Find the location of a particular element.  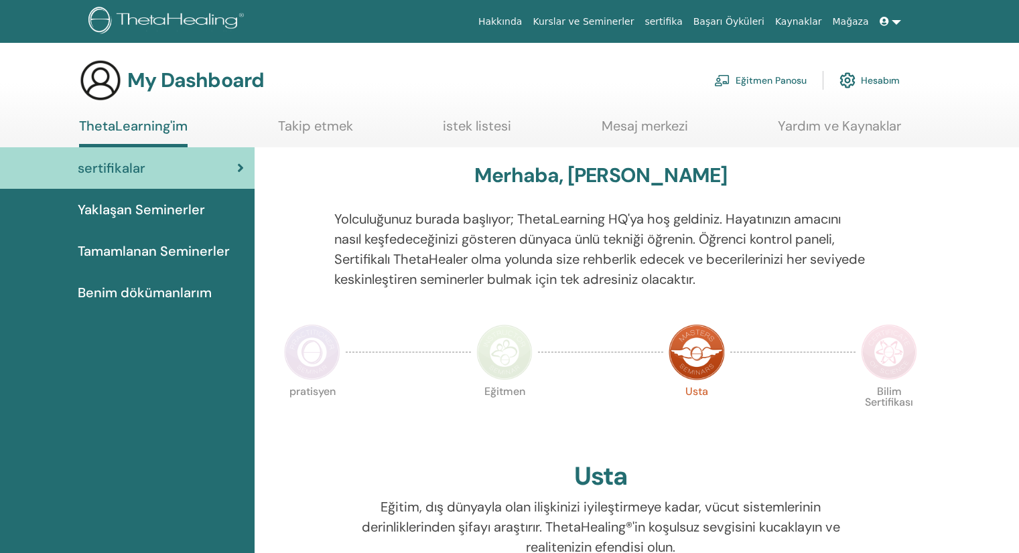

p: Bilim Sertifikası is located at coordinates (889, 415).